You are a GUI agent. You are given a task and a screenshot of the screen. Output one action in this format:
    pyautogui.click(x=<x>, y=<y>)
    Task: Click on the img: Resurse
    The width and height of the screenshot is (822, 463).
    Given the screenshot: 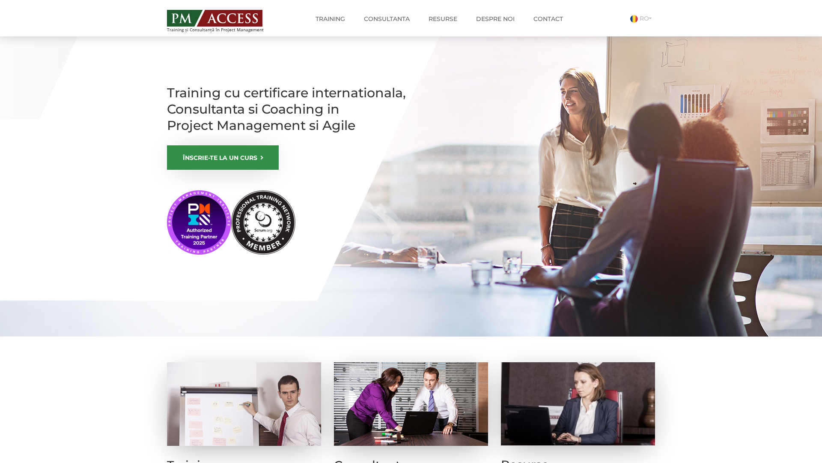 What is the action you would take?
    pyautogui.click(x=578, y=404)
    